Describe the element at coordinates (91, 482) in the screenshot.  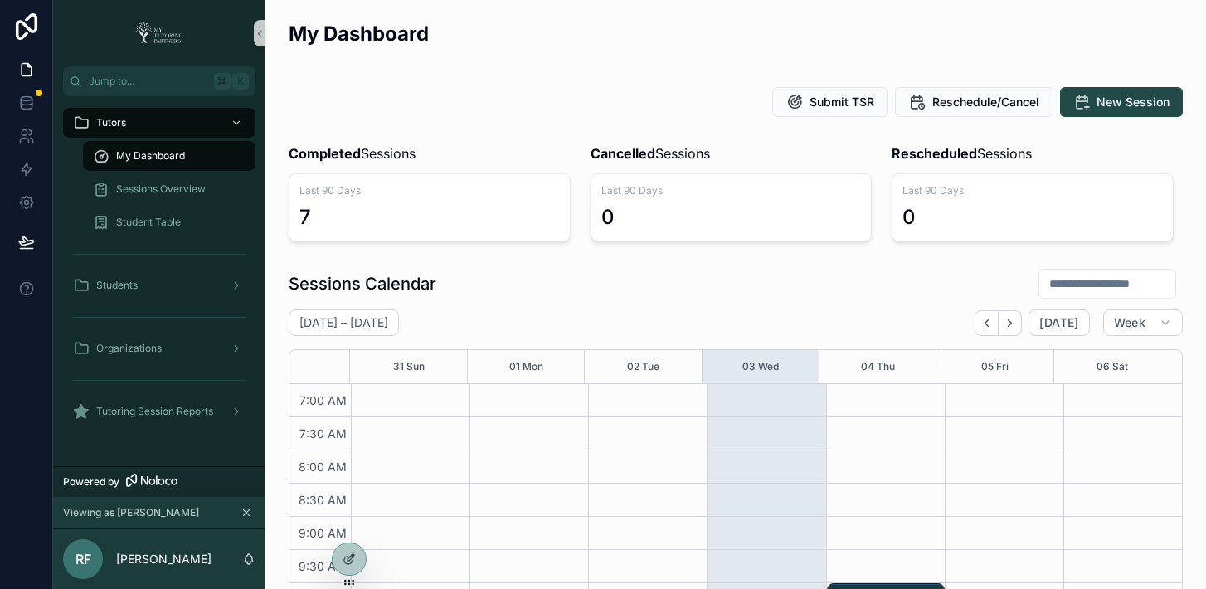
I see `span: Powered by` at that location.